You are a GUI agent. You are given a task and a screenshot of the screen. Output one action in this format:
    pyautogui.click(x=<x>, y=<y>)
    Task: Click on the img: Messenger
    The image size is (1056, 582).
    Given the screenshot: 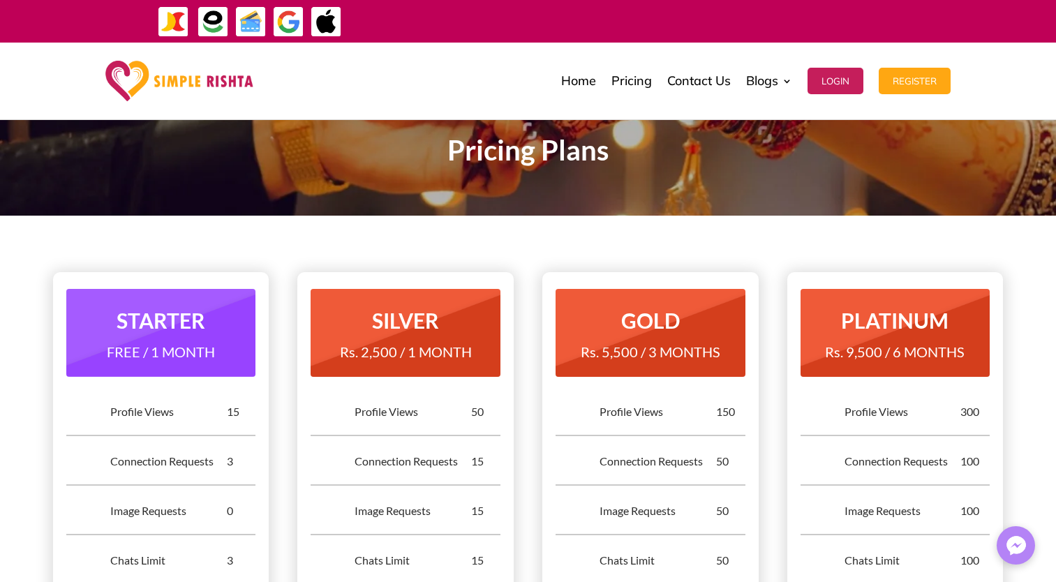 What is the action you would take?
    pyautogui.click(x=1016, y=546)
    